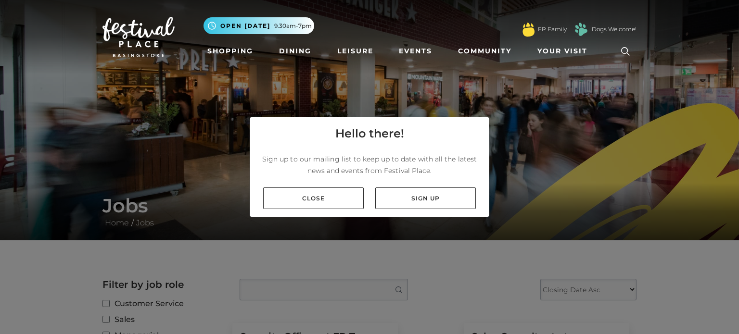  Describe the element at coordinates (355, 51) in the screenshot. I see `a: Leisure` at that location.